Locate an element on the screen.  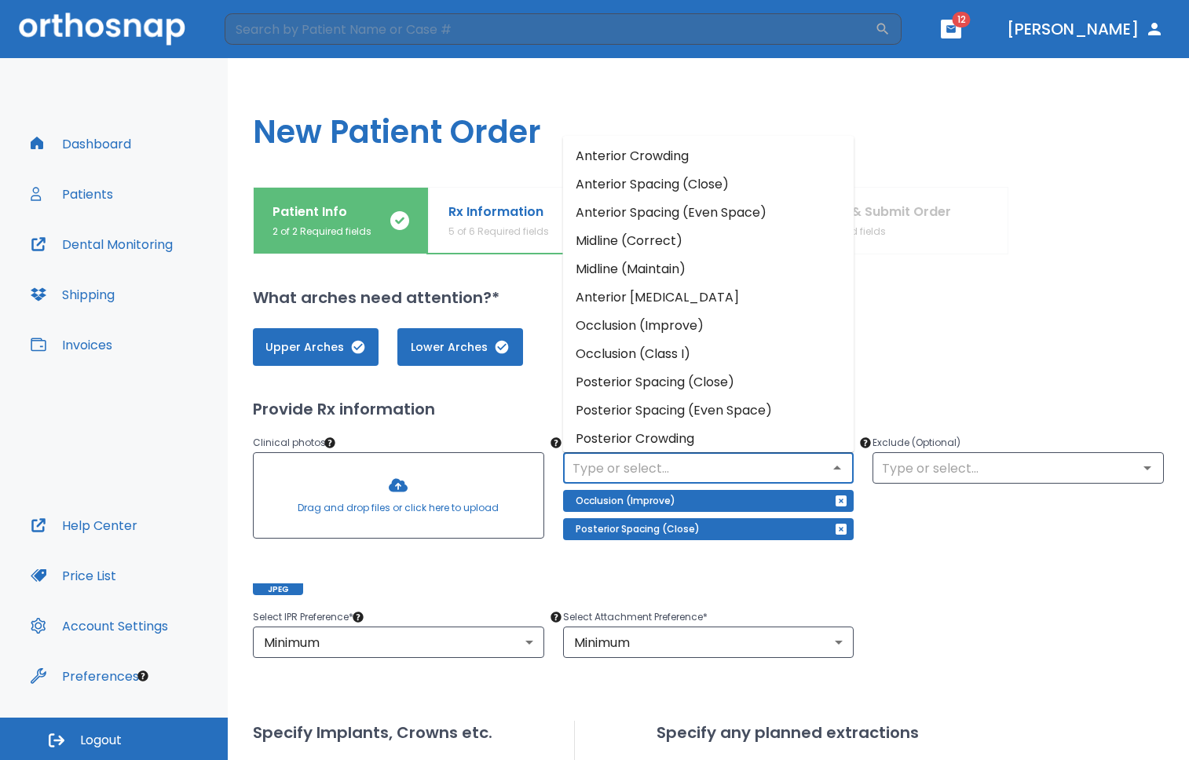
span: Lower Arches is located at coordinates (460, 347).